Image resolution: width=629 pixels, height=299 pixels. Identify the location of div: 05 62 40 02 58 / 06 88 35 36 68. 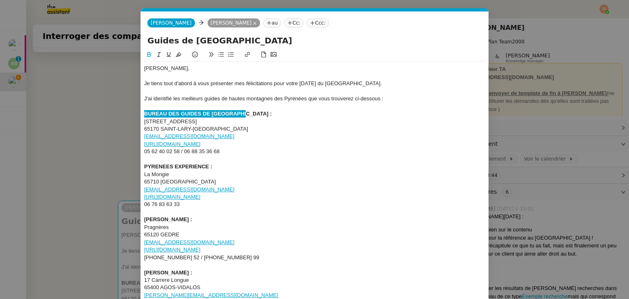
(315, 152).